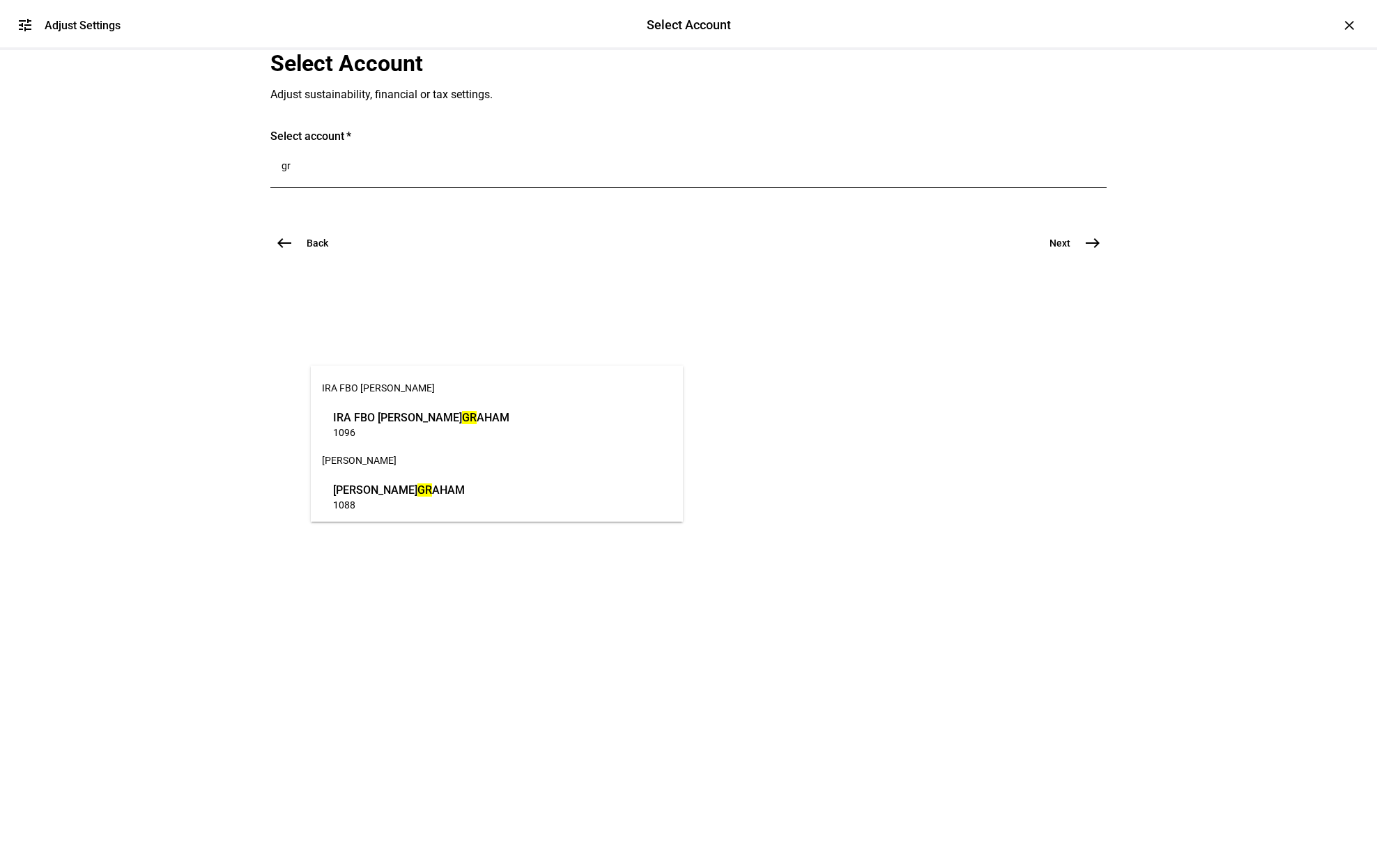 Image resolution: width=1377 pixels, height=856 pixels. I want to click on button: Next, so click(1069, 243).